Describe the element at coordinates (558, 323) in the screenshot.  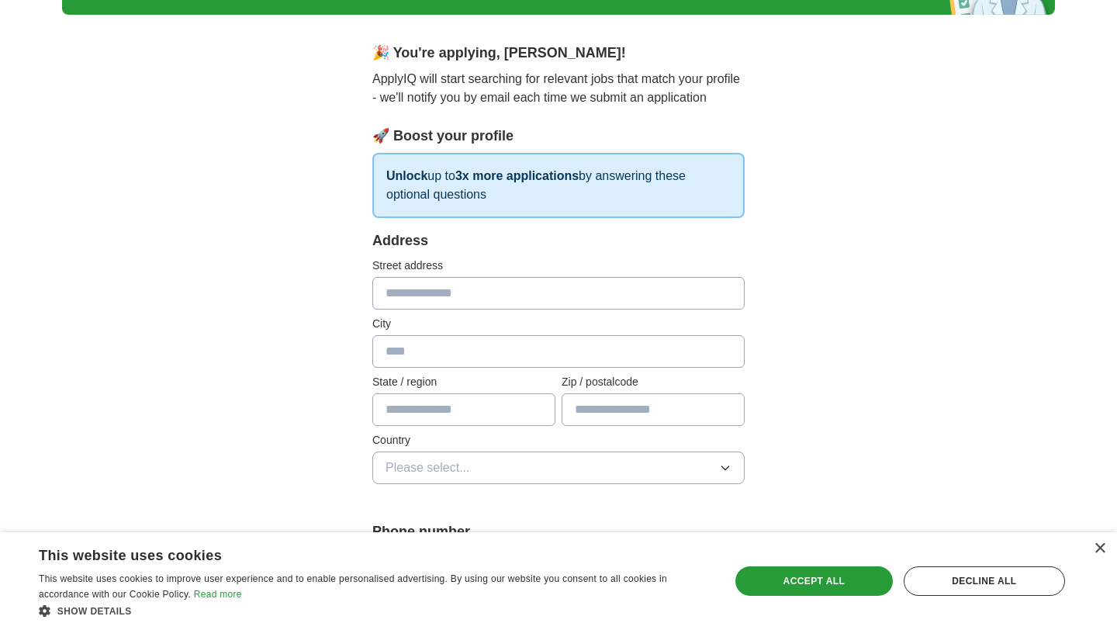
I see `label: City` at that location.